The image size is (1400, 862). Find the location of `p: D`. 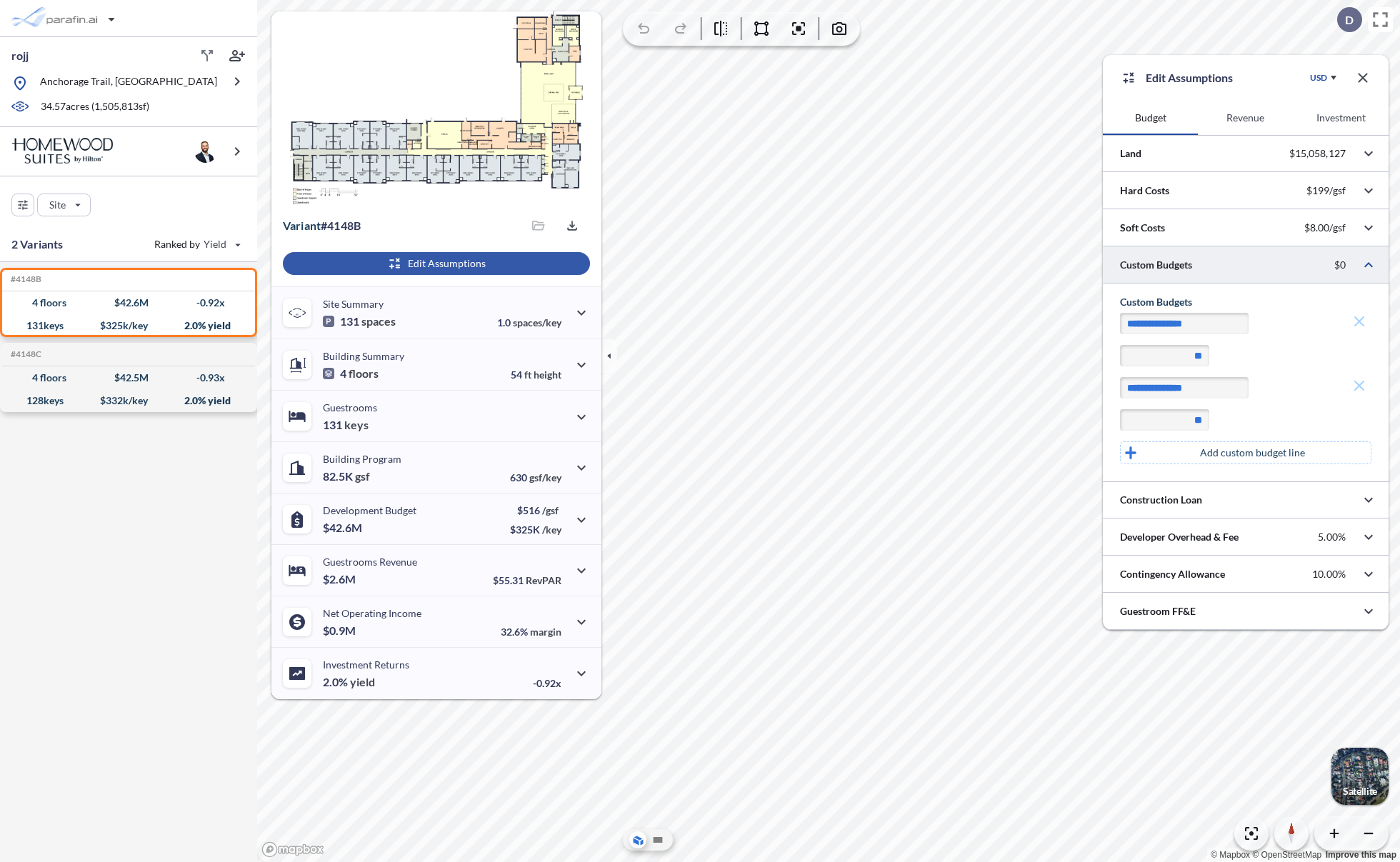

p: D is located at coordinates (1350, 20).